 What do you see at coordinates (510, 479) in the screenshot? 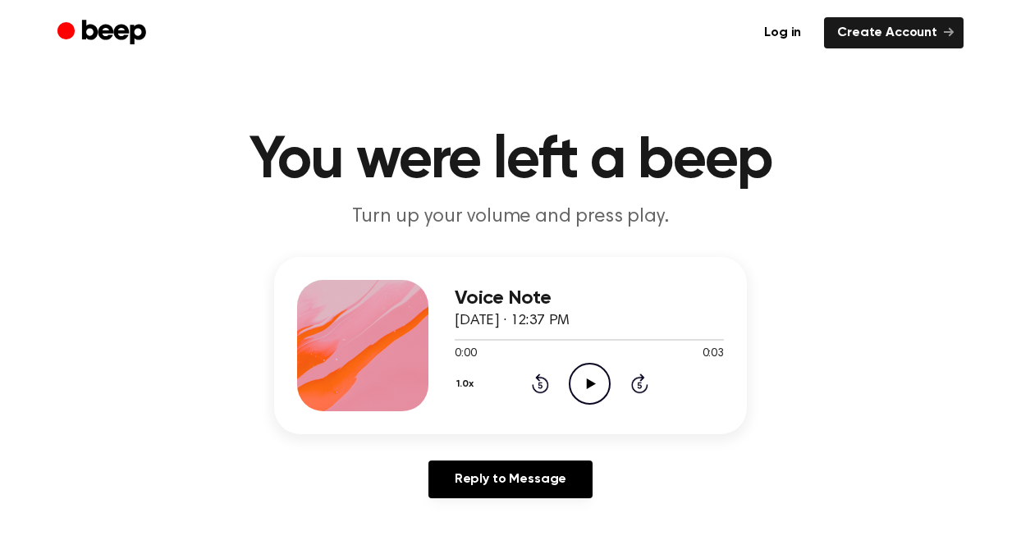
I see `a: Reply to Message` at bounding box center [510, 479].